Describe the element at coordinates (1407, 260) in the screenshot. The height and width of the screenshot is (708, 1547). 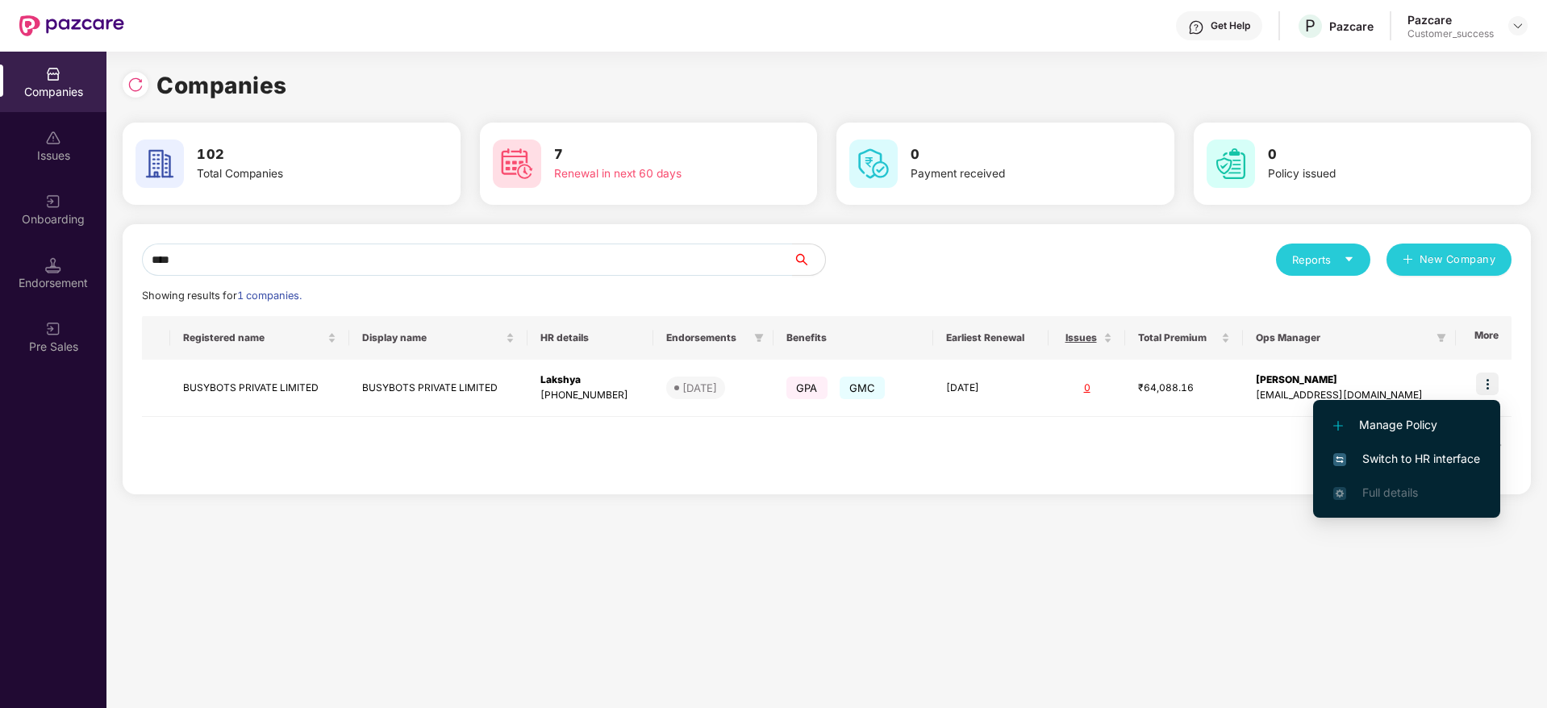
I see `span: plus` at that location.